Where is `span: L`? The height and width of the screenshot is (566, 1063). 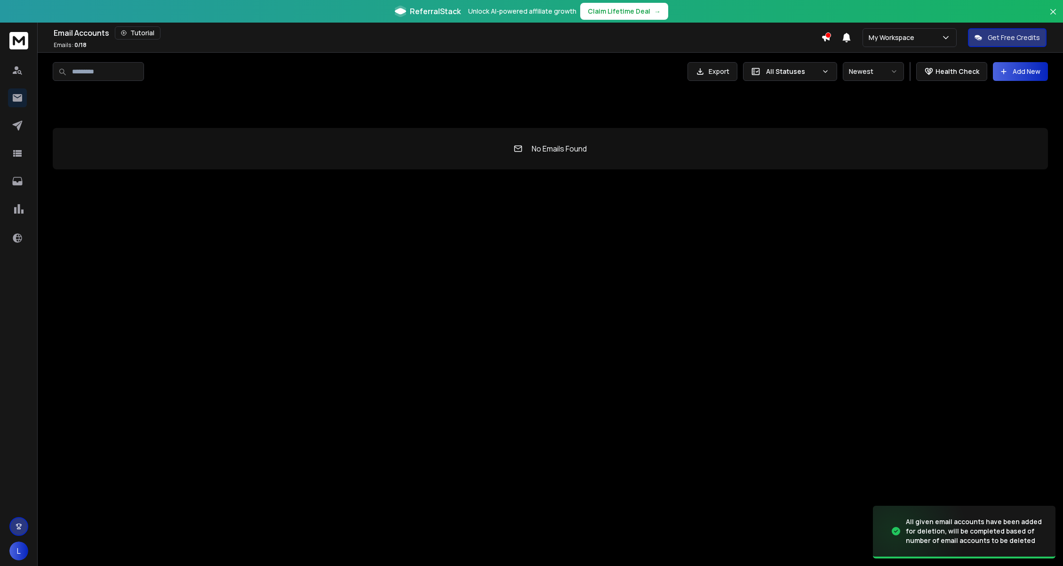 span: L is located at coordinates (19, 551).